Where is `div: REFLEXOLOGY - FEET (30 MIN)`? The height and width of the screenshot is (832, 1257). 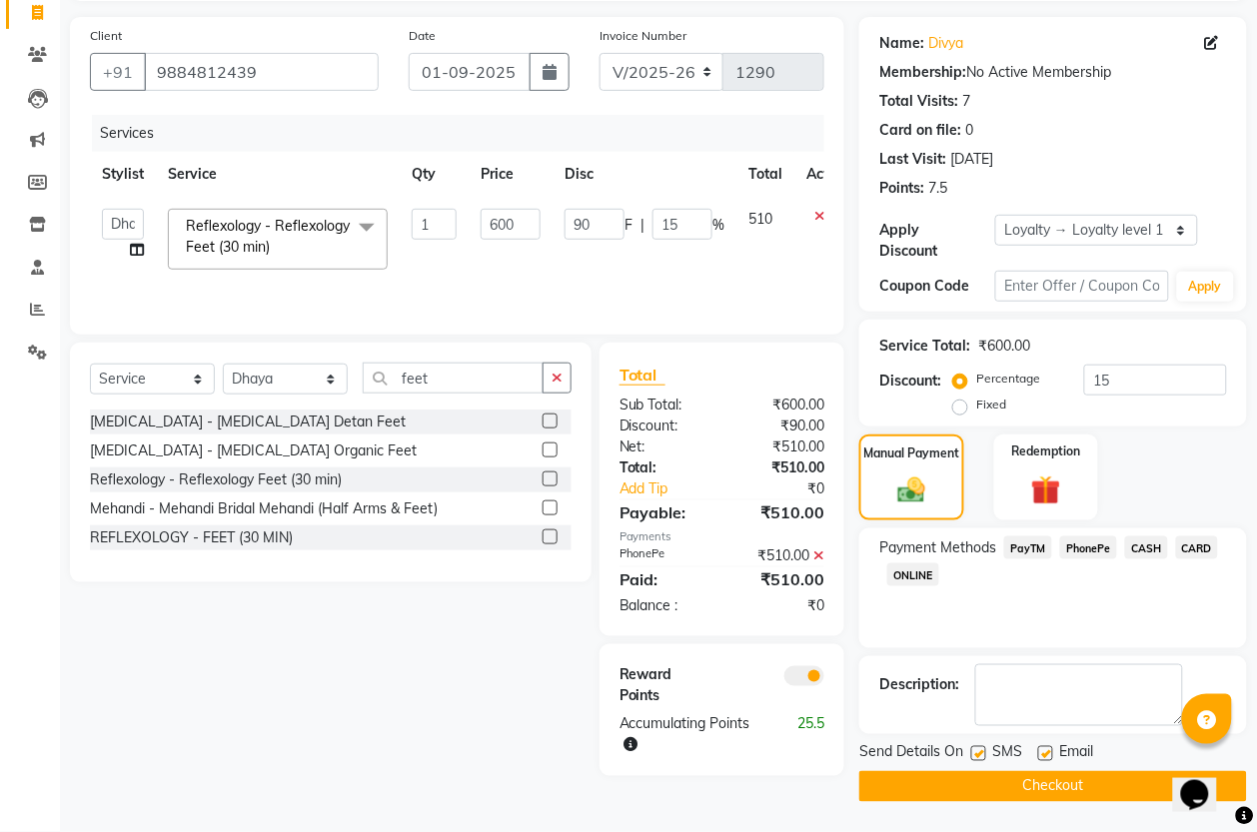 div: REFLEXOLOGY - FEET (30 MIN) is located at coordinates (191, 537).